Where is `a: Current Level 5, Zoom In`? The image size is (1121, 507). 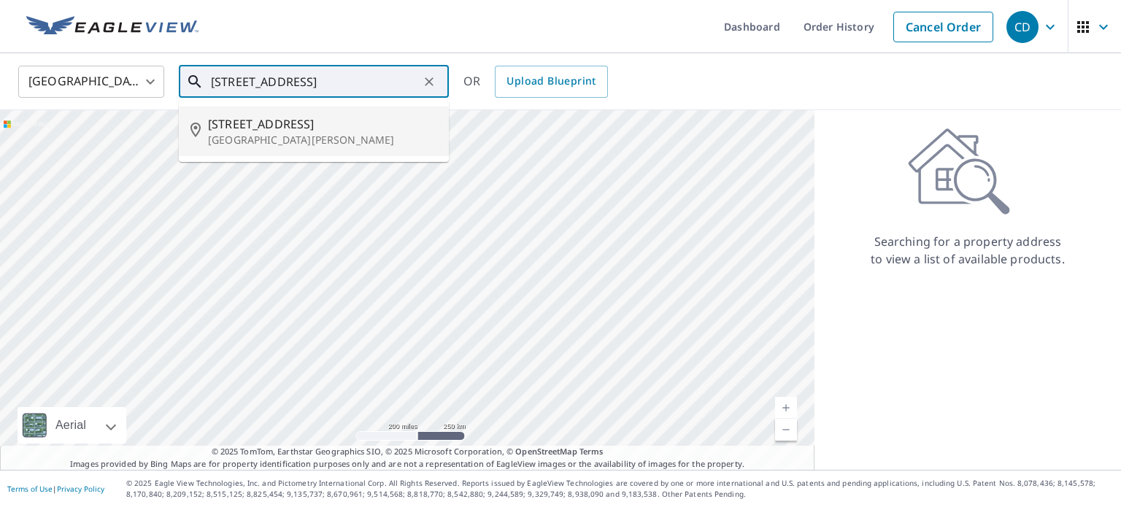
a: Current Level 5, Zoom In is located at coordinates (786, 408).